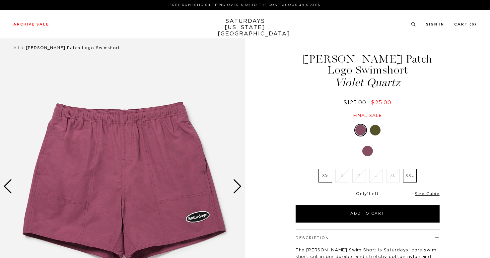  What do you see at coordinates (312, 238) in the screenshot?
I see `button: Description` at bounding box center [312, 238].